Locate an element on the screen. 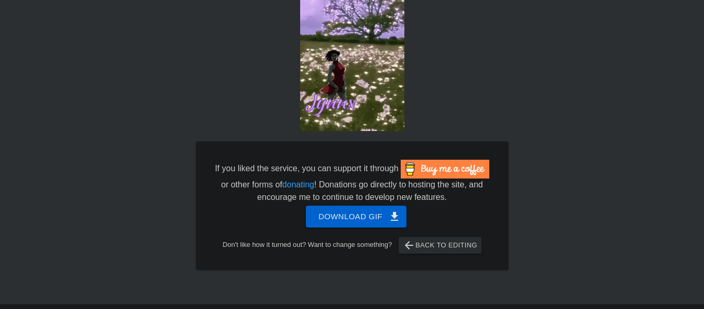  div: Don't like how it turned out? Want to change something? is located at coordinates (352, 245).